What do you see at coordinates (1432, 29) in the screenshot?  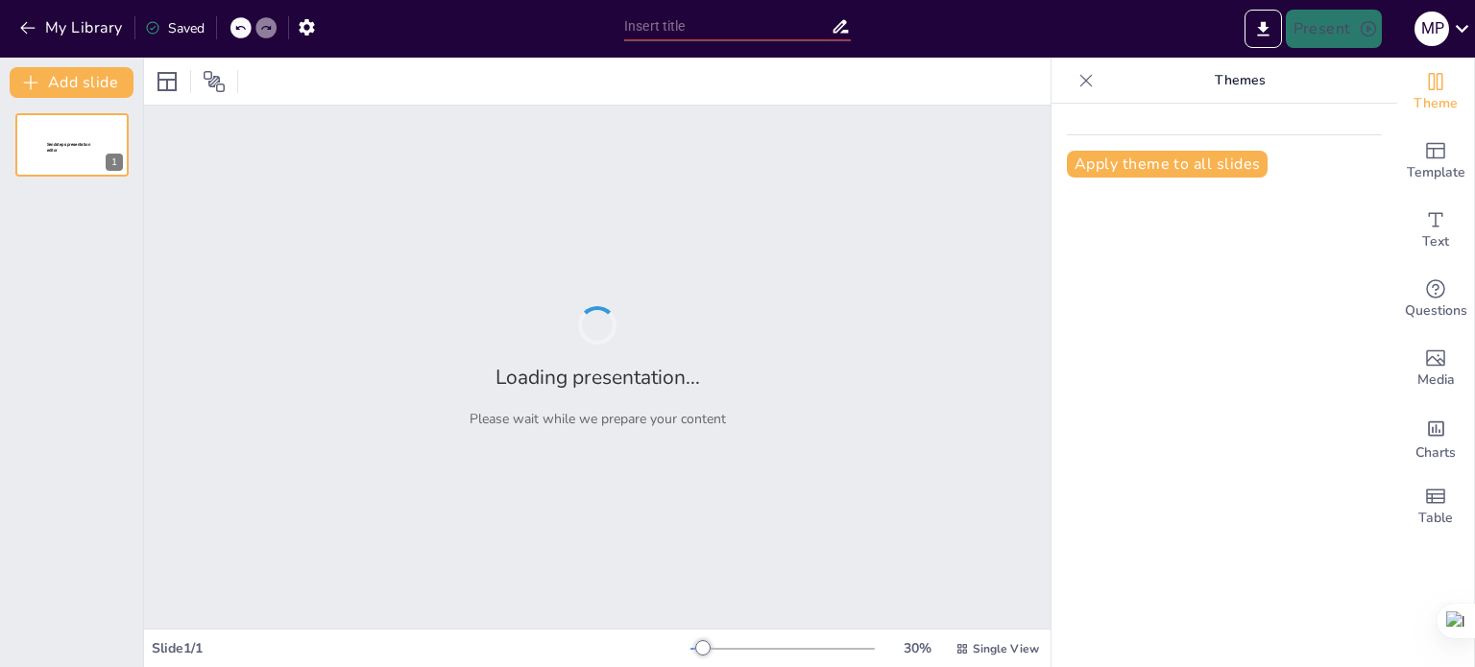 I see `div: M P` at bounding box center [1432, 29].